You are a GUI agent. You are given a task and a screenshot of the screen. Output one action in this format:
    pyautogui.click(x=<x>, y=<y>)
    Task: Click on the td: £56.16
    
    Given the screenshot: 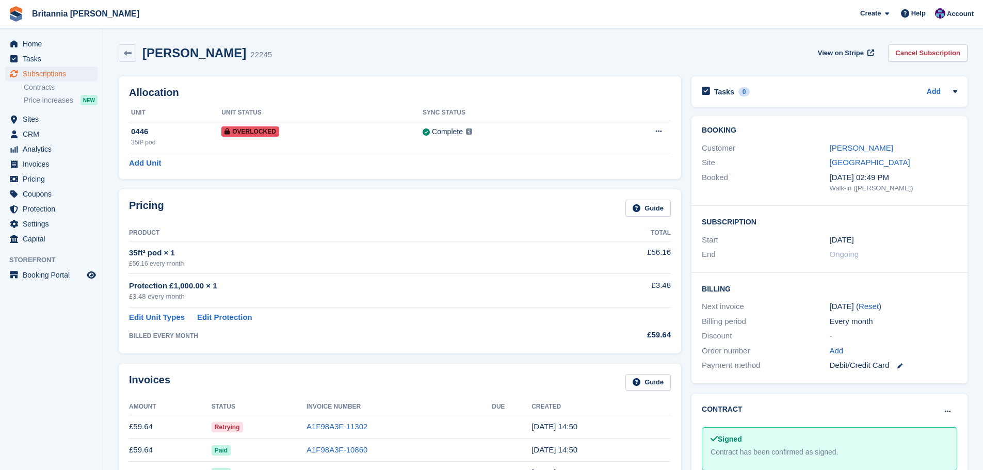 What is the action you would take?
    pyautogui.click(x=627, y=257)
    